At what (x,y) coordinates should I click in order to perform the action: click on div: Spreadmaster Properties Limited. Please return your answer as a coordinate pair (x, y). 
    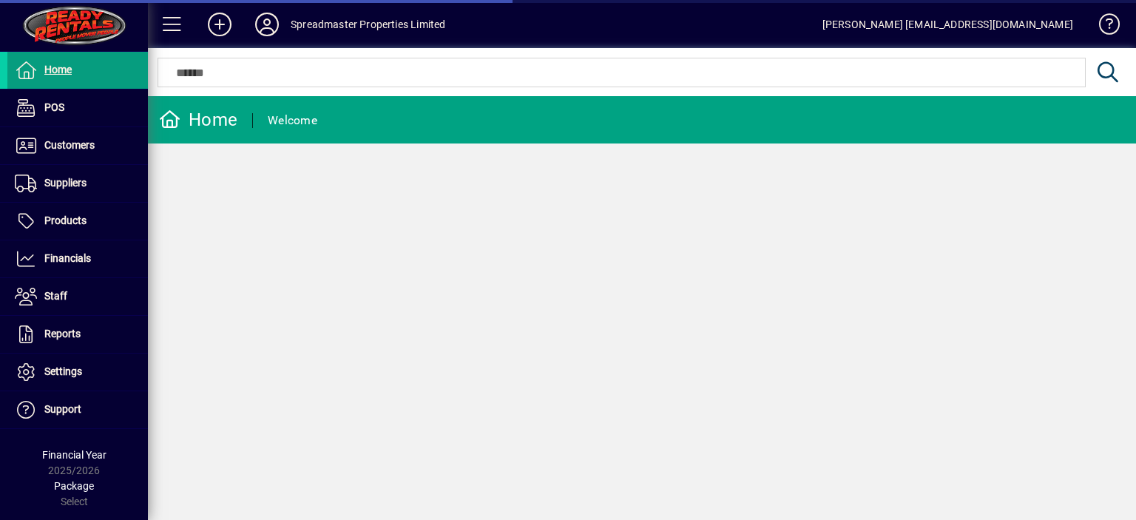
    Looking at the image, I should click on (368, 24).